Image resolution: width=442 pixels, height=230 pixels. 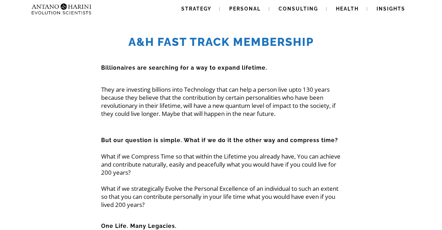 What do you see at coordinates (221, 101) in the screenshot?
I see `p: They are investing billions into Technology that can help a person live upto 130 years because th...` at bounding box center [221, 101].